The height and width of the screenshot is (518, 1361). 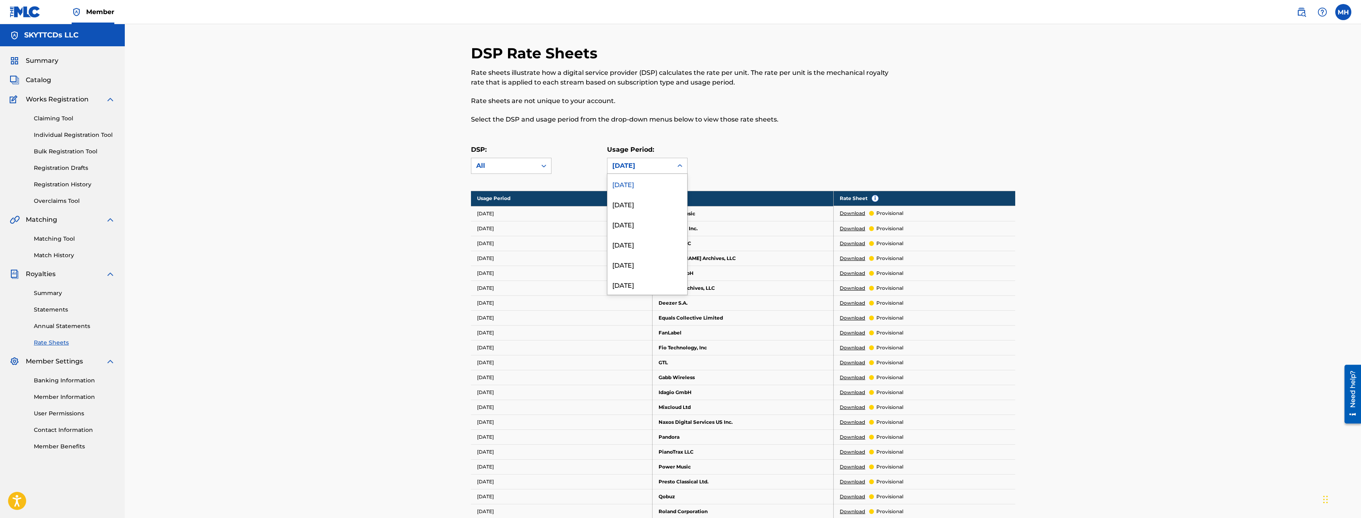 What do you see at coordinates (742, 377) in the screenshot?
I see `td: Gabb Wireless` at bounding box center [742, 377].